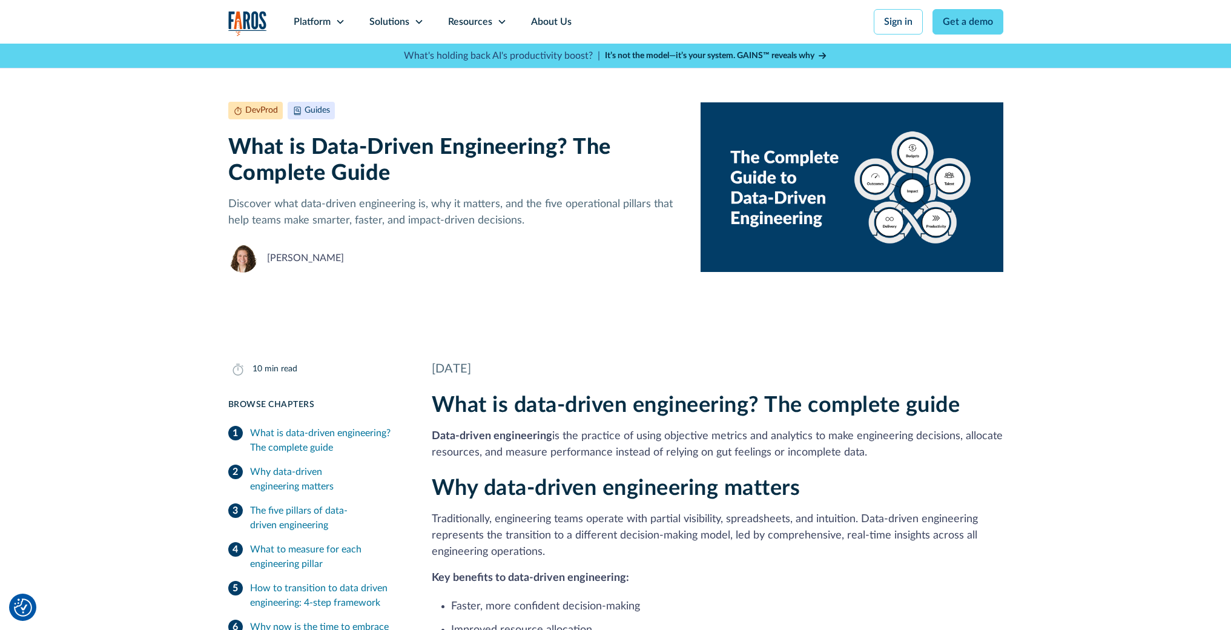 The image size is (1231, 630). Describe the element at coordinates (248, 23) in the screenshot. I see `img: Logo of the analytics and reporting company Faros.` at that location.